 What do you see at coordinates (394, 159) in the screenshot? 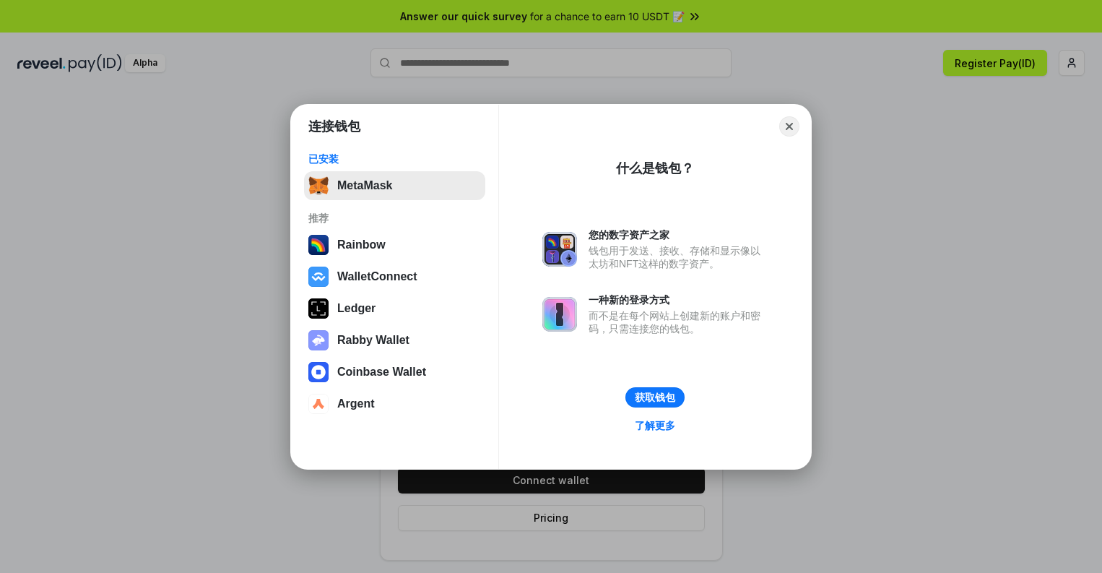
I see `div: 已安装` at bounding box center [394, 159].